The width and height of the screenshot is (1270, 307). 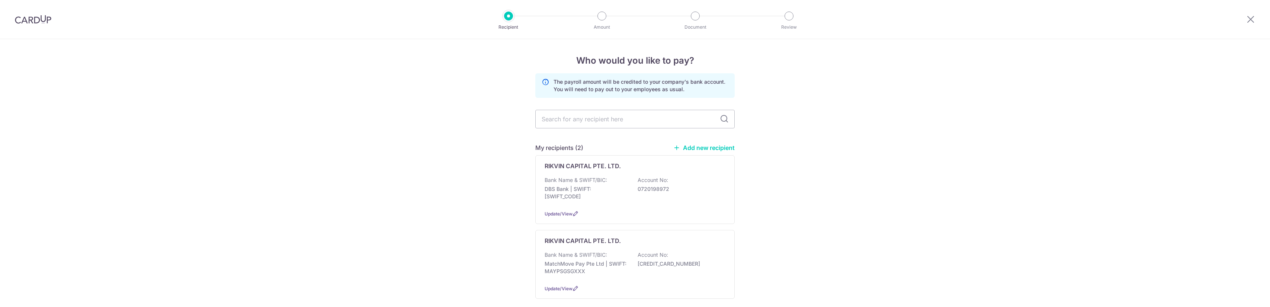 What do you see at coordinates (704, 148) in the screenshot?
I see `a: Add new recipient` at bounding box center [704, 148].